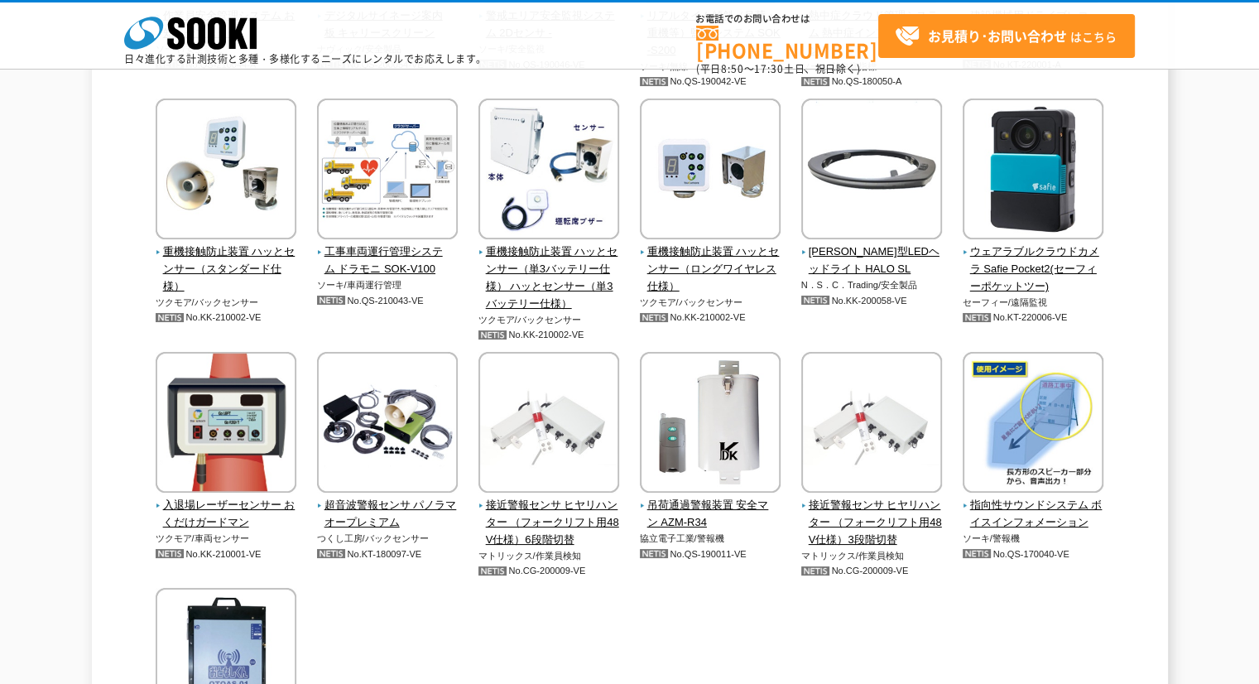 The width and height of the screenshot is (1259, 684). Describe the element at coordinates (387, 538) in the screenshot. I see `p: つくし工房/バックセンサー` at that location.